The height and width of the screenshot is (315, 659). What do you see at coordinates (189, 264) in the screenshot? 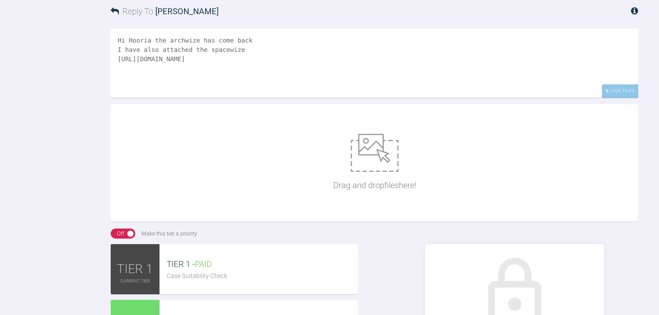
I see `span: TIER 1 -` at bounding box center [189, 264].